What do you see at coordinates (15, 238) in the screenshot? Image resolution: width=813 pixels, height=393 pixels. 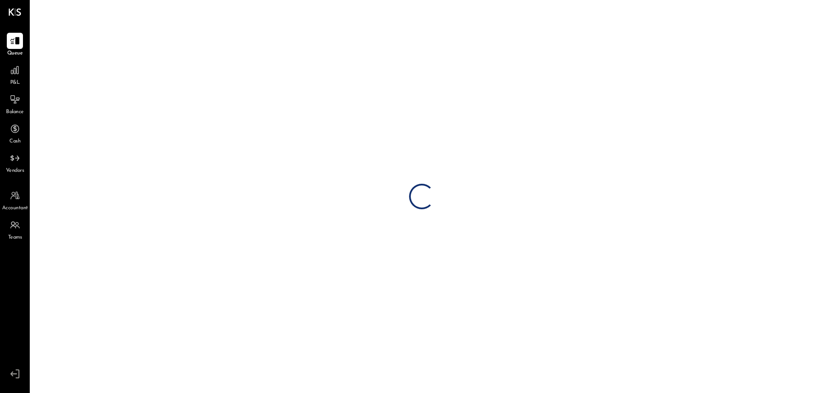 I see `span: Teams` at bounding box center [15, 238].